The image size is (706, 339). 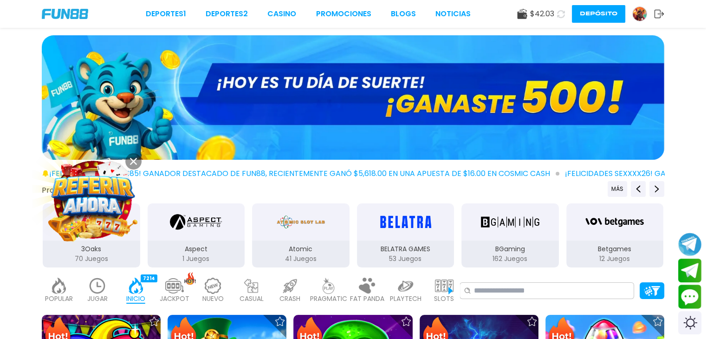 What do you see at coordinates (406, 259) in the screenshot?
I see `p: 53 Juegos` at bounding box center [406, 259].